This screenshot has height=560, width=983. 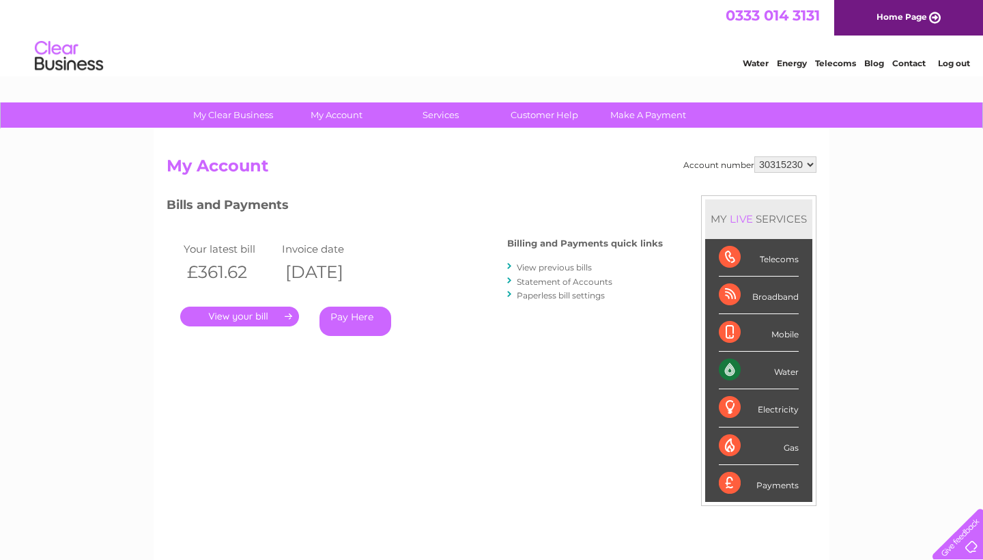 What do you see at coordinates (233, 115) in the screenshot?
I see `a: My Clear Business` at bounding box center [233, 115].